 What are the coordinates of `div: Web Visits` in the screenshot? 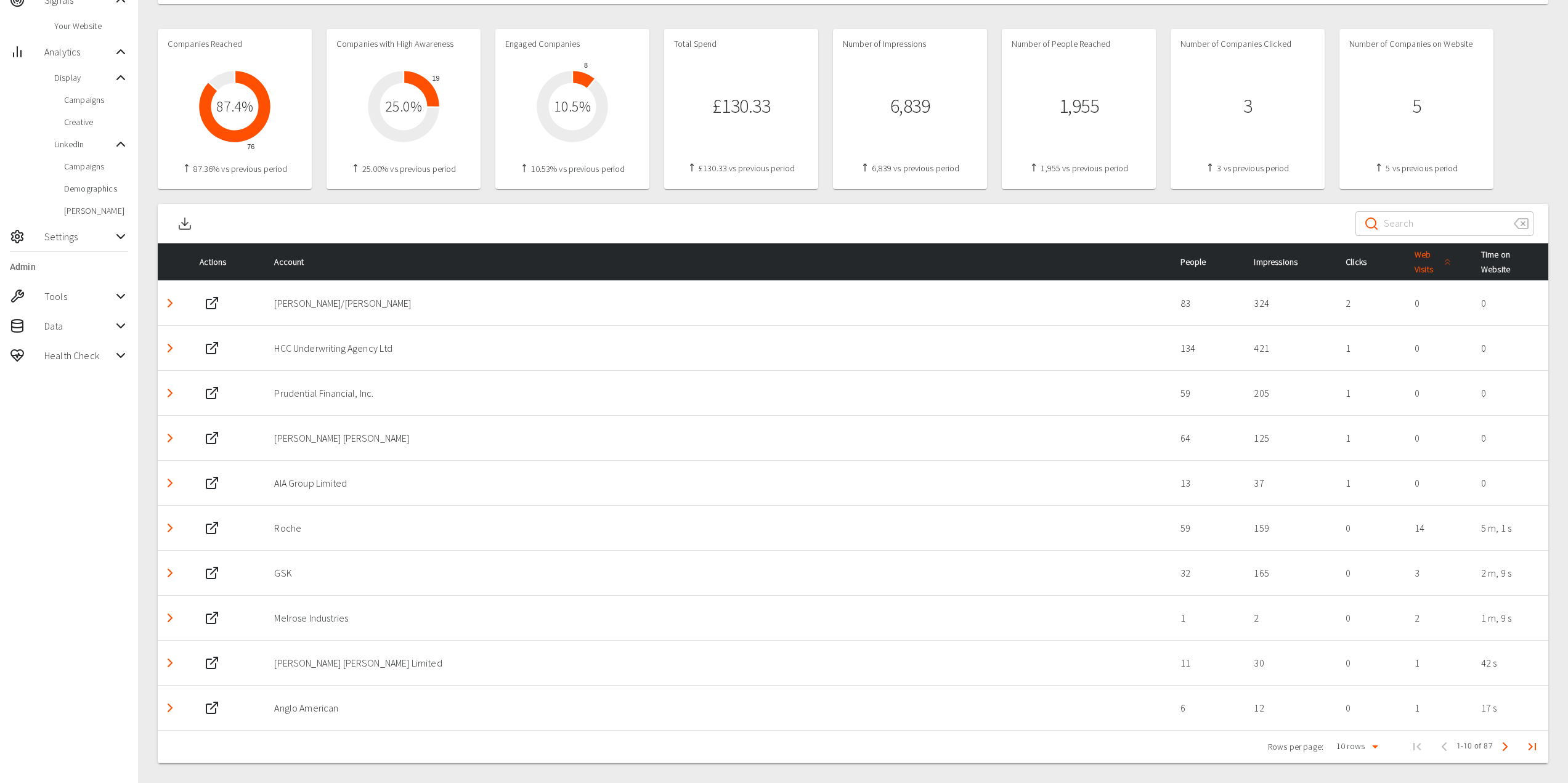 It's located at (1438, 262).